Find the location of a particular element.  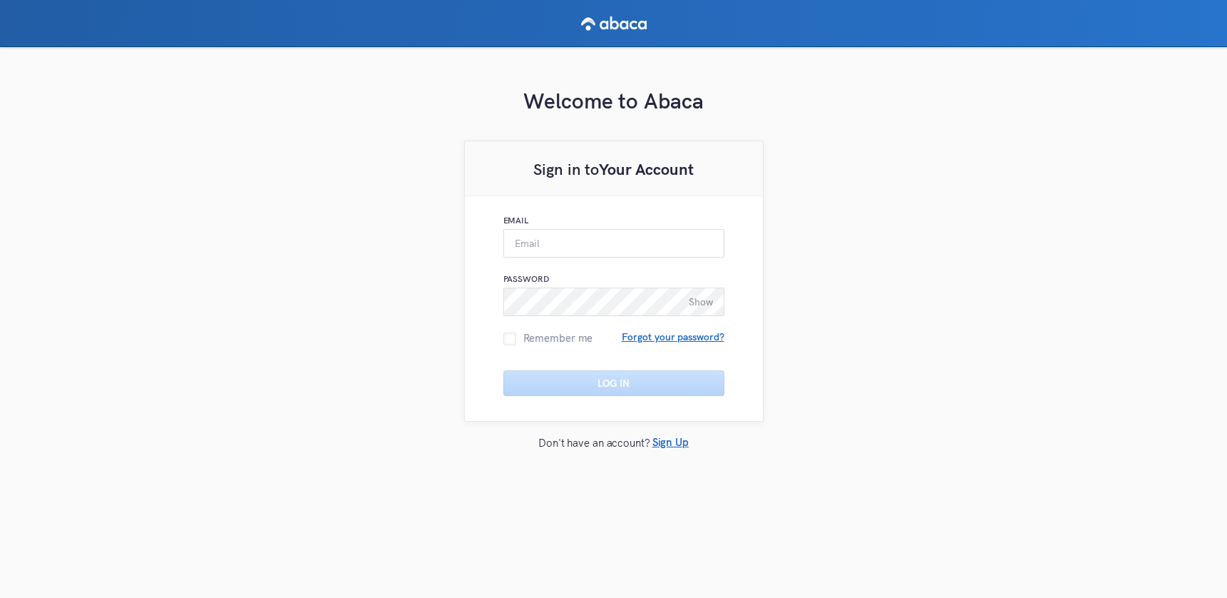

h1: Welcome to Abaca is located at coordinates (614, 101).